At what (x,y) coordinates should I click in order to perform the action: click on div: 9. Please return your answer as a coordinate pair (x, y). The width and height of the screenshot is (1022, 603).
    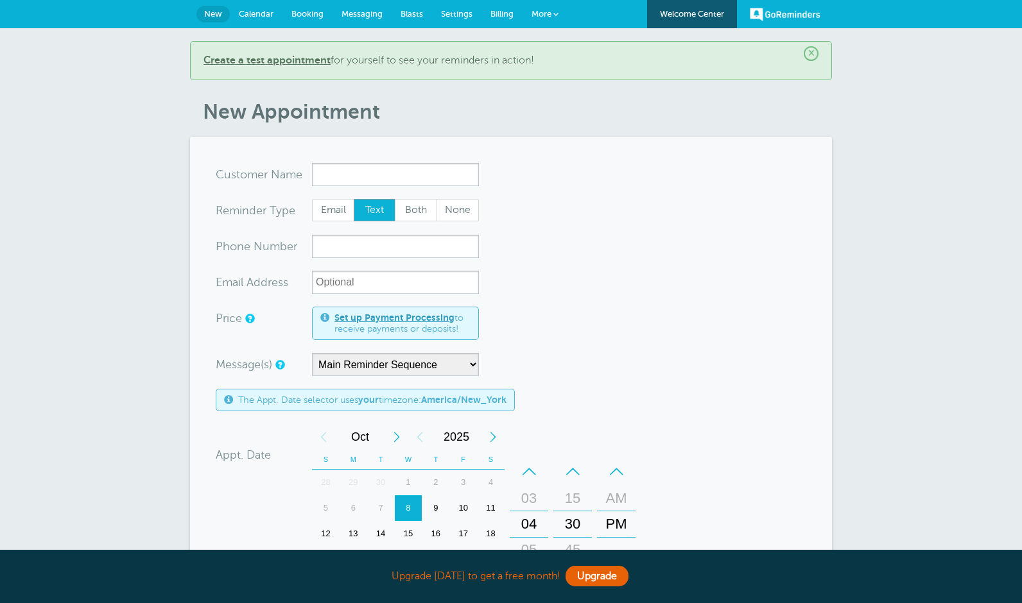
    Looking at the image, I should click on (435, 508).